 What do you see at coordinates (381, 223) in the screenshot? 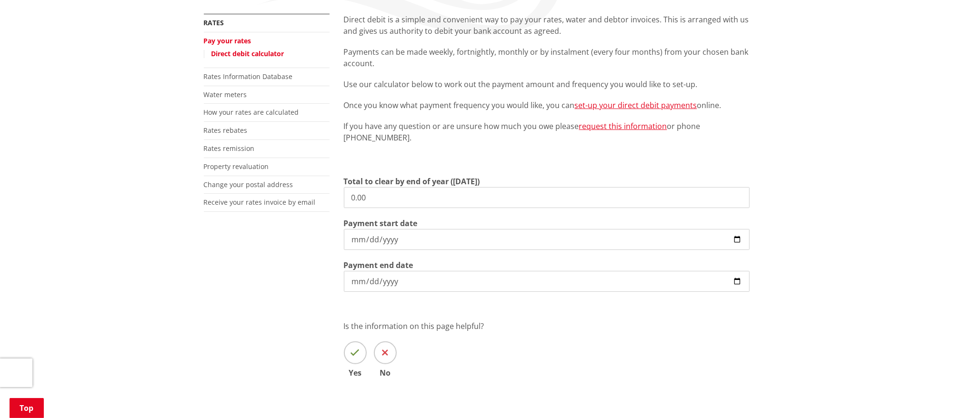
I see `label: Payment start date` at bounding box center [381, 223].